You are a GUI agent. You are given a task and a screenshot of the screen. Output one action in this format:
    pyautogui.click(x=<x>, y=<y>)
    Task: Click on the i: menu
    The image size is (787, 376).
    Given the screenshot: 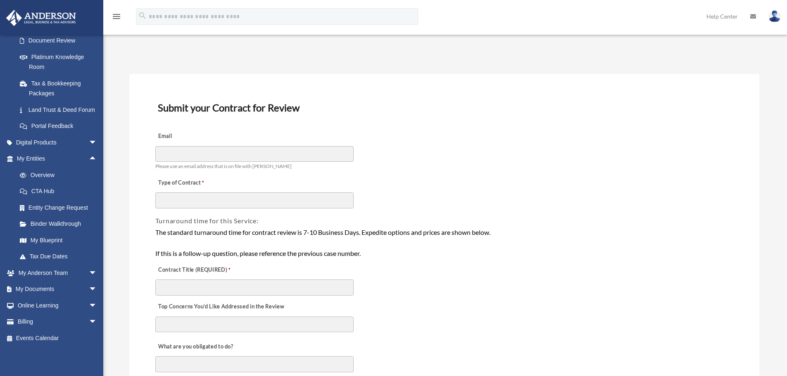 What is the action you would take?
    pyautogui.click(x=117, y=17)
    